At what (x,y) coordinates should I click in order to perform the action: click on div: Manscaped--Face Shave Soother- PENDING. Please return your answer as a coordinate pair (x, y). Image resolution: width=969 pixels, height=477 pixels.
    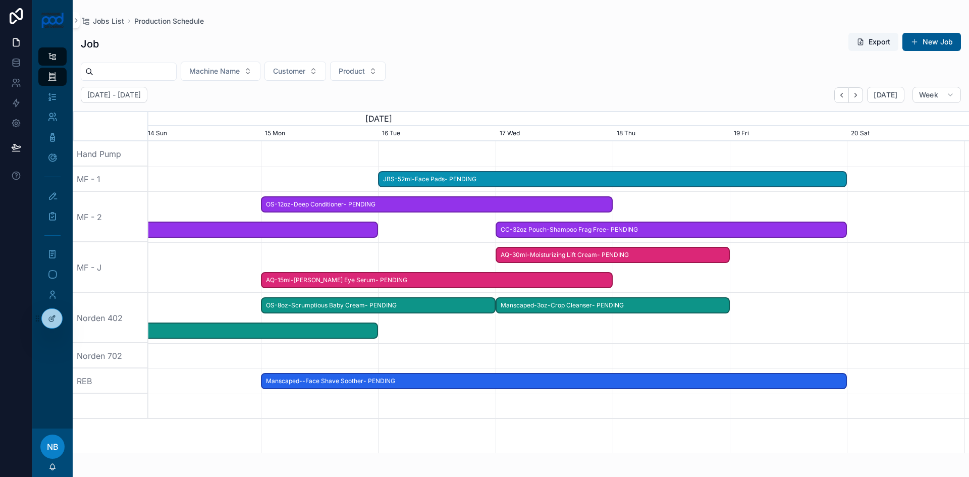
    Looking at the image, I should click on (554, 381).